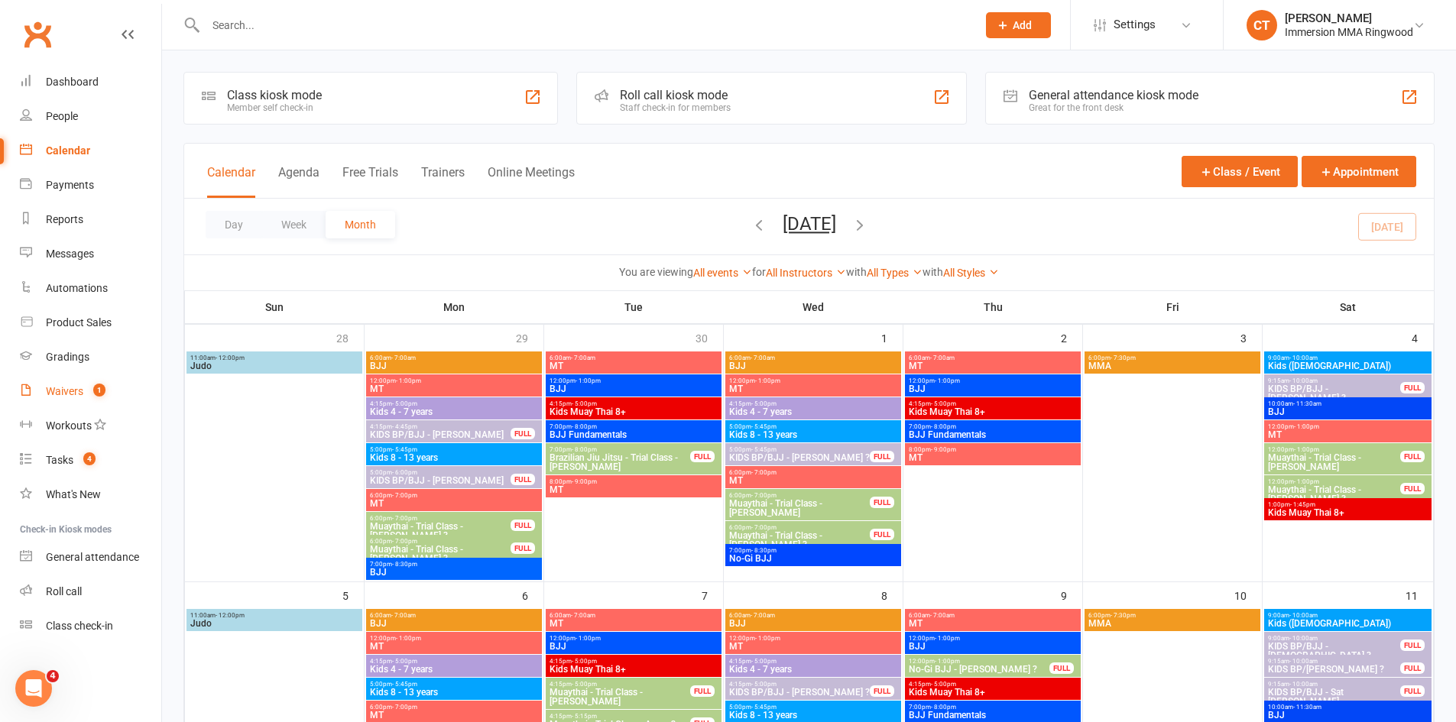 This screenshot has width=1456, height=722. What do you see at coordinates (442, 181) in the screenshot?
I see `button: Trainers` at bounding box center [442, 181].